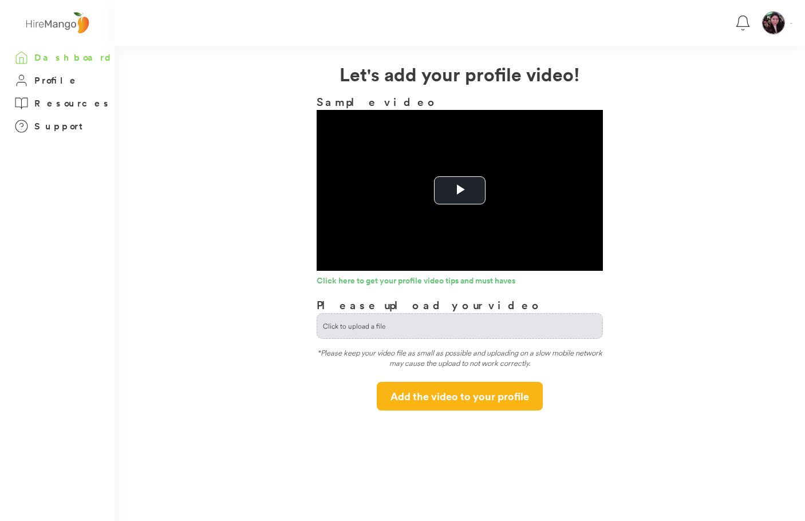 The width and height of the screenshot is (805, 521). I want to click on img: Vector, so click(792, 23).